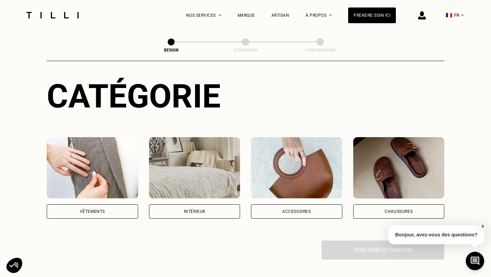  Describe the element at coordinates (195, 168) in the screenshot. I see `img: Intérieur` at that location.